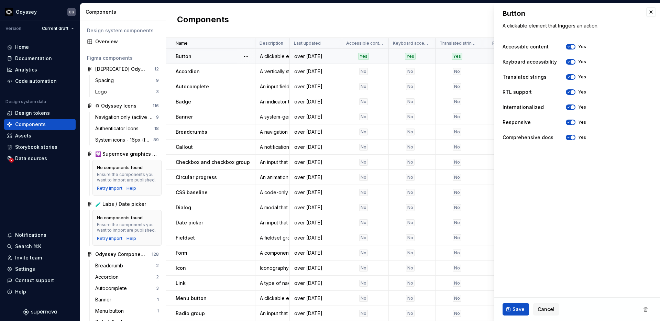  What do you see at coordinates (13, 29) in the screenshot?
I see `div: Version` at bounding box center [13, 29].